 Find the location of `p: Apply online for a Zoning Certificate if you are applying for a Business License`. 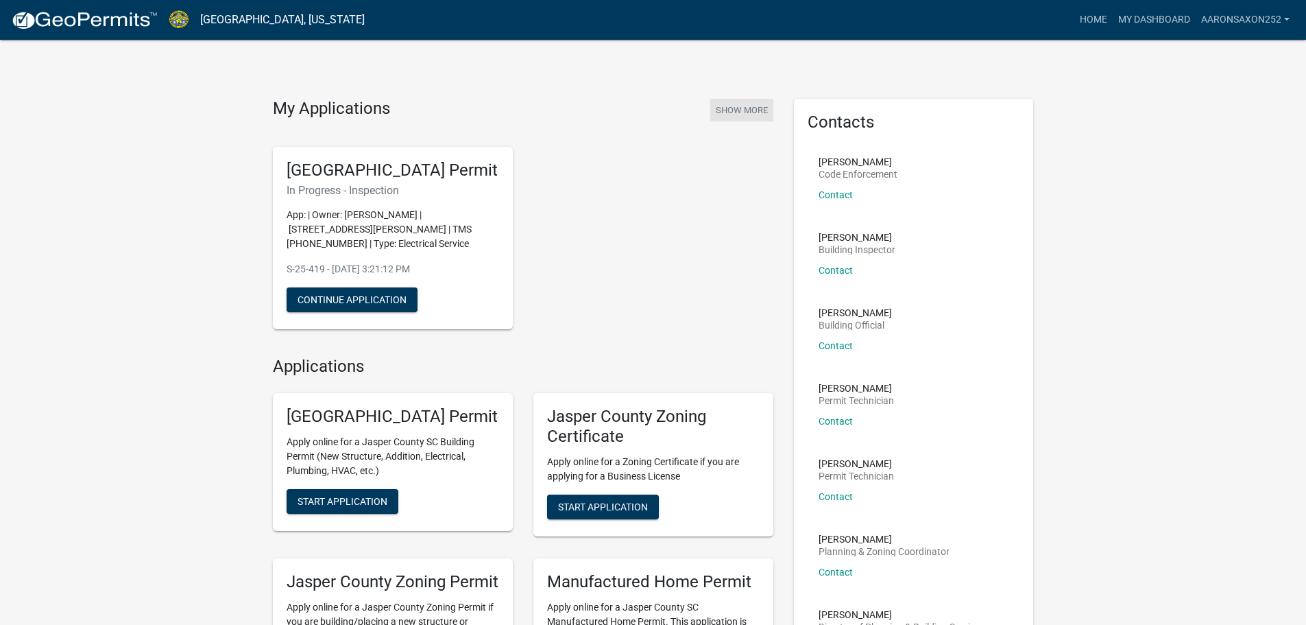

p: Apply online for a Zoning Certificate if you are applying for a Business License is located at coordinates (653, 469).